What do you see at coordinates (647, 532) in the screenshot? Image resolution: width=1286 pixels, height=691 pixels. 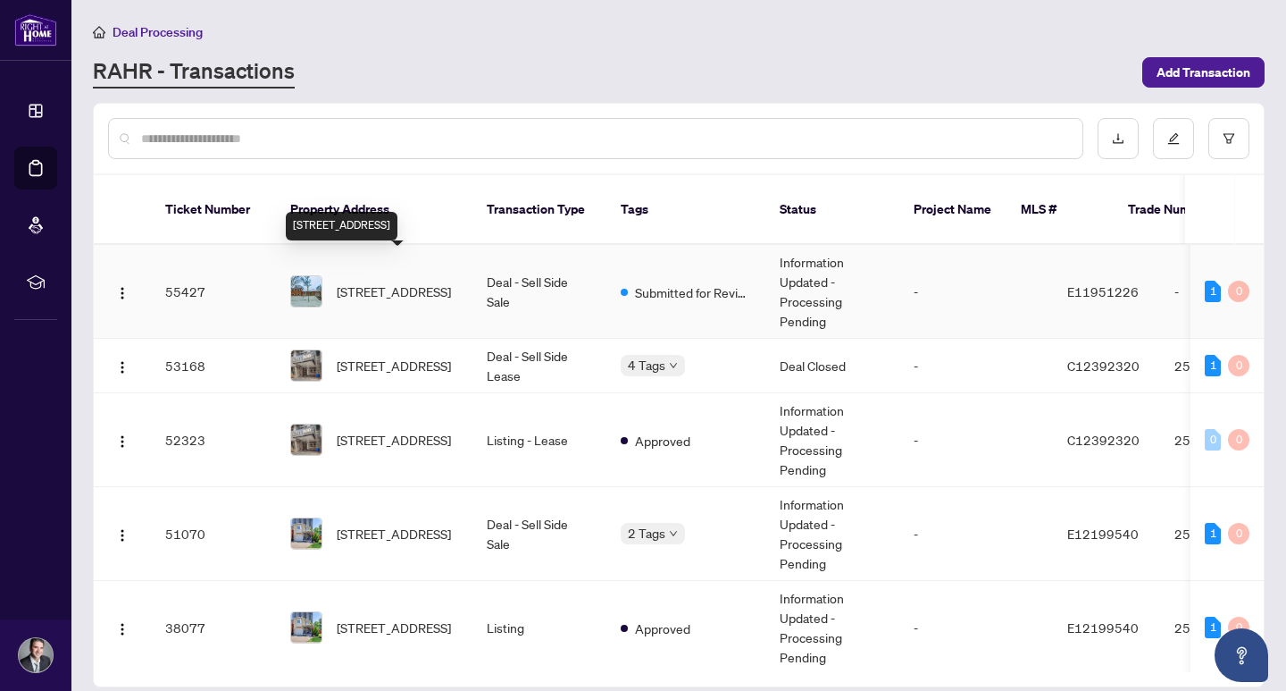 I see `span: 2 Tags` at bounding box center [647, 532].